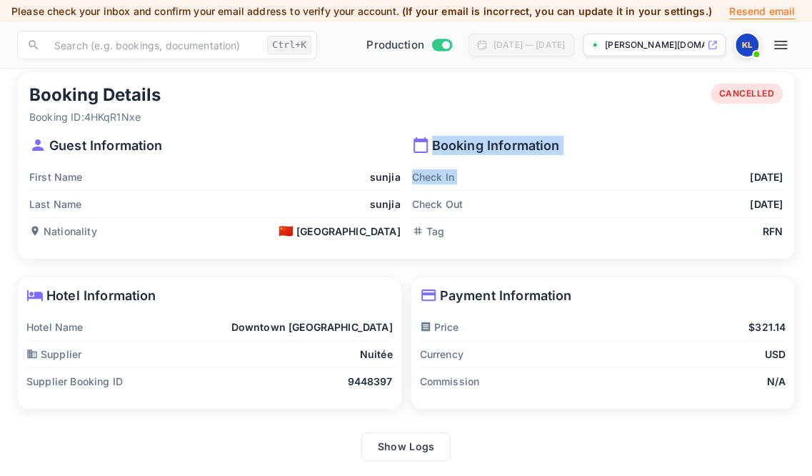 This screenshot has width=812, height=476. Describe the element at coordinates (773, 231) in the screenshot. I see `p: RFN` at that location.